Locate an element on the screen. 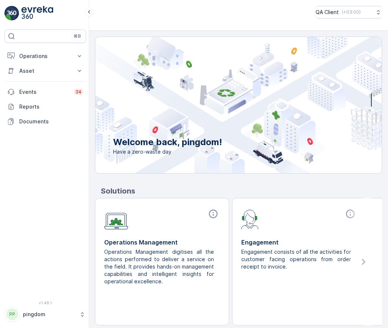 The width and height of the screenshot is (388, 328). span: v 1.48.1 is located at coordinates (45, 303).